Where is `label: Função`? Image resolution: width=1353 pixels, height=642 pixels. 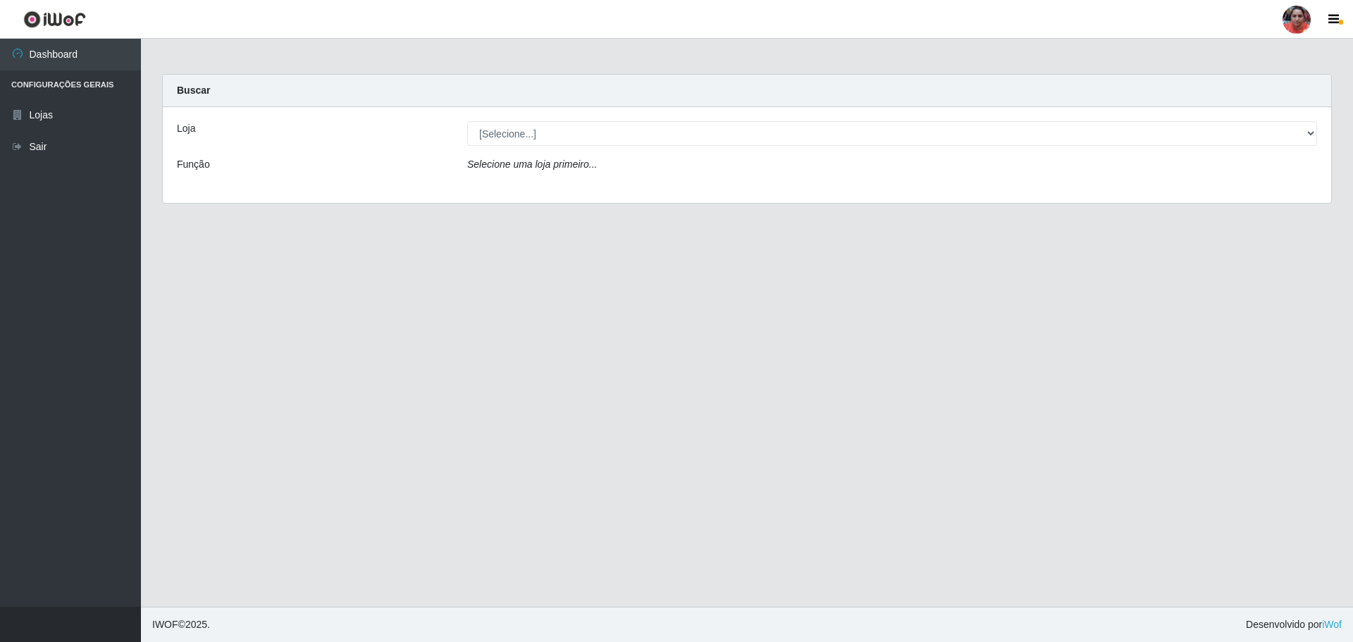 label: Função is located at coordinates (193, 164).